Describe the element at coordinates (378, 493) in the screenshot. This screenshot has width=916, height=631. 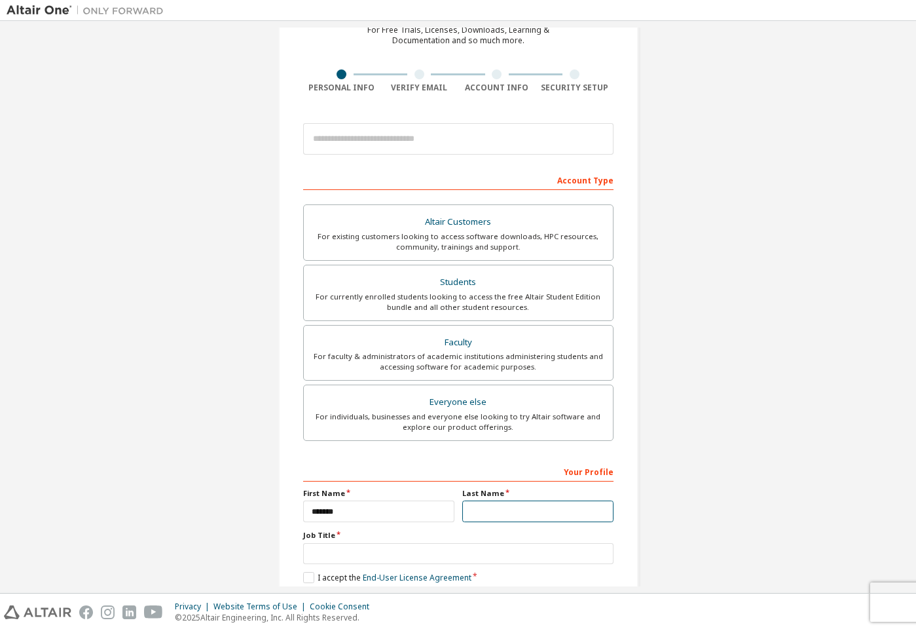
I see `label: First Name` at that location.